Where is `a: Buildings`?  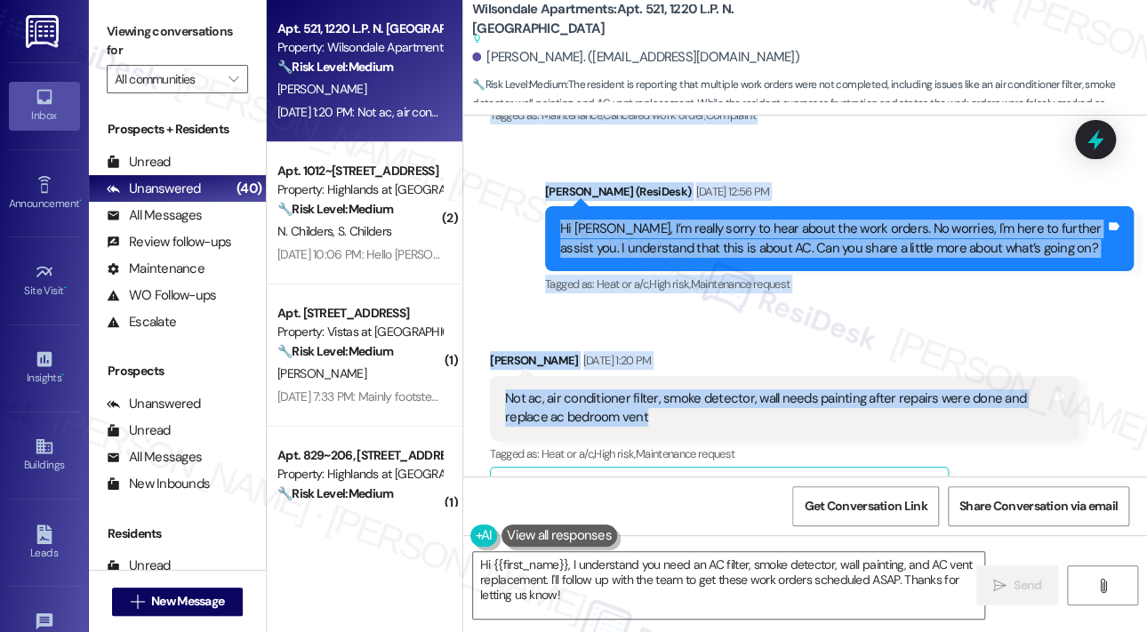 a: Buildings is located at coordinates (44, 455).